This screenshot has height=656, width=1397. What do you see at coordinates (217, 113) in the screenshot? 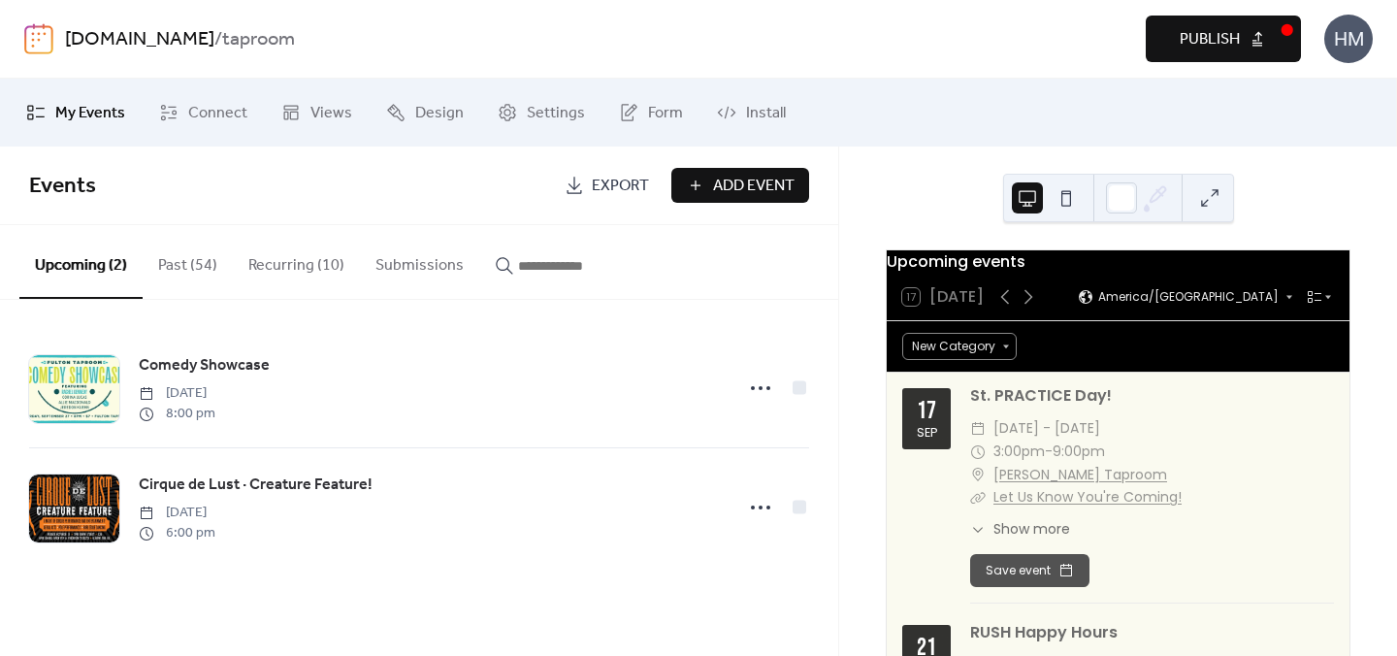
I see `span: Connect` at bounding box center [217, 113].